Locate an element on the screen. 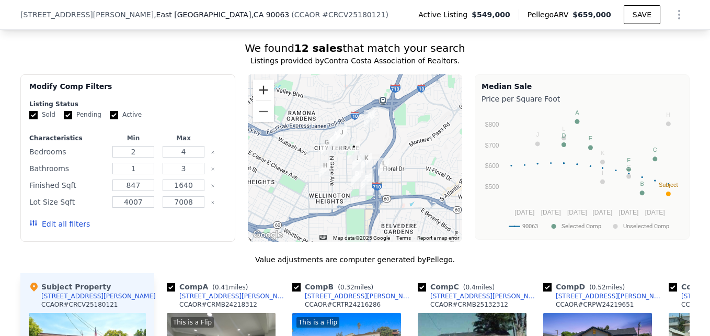 Image resolution: width=710 pixels, height=336 pixels. div: Listing Status is located at coordinates (128, 104).